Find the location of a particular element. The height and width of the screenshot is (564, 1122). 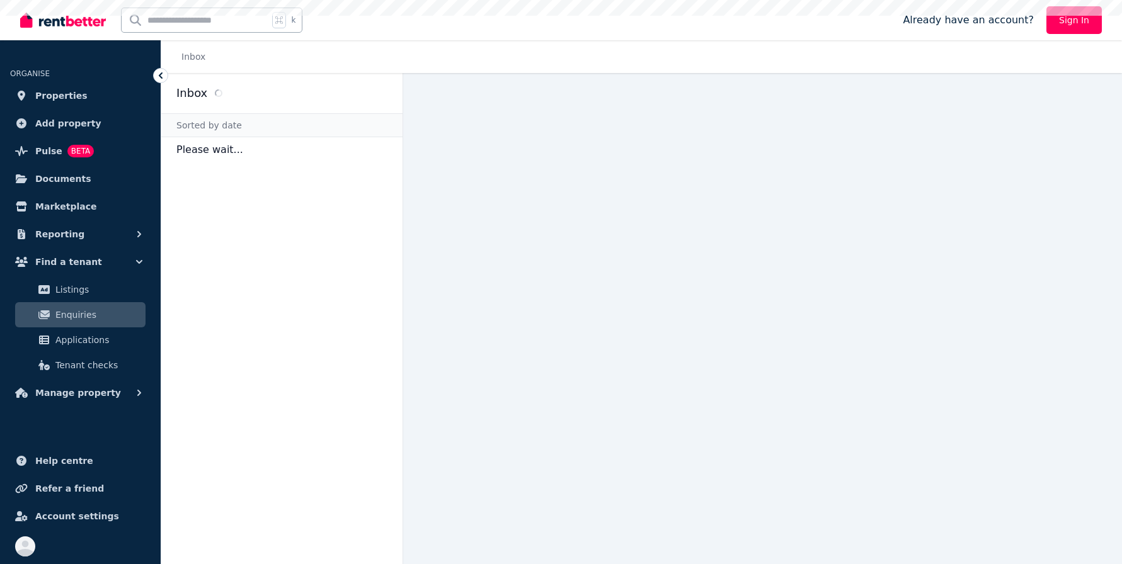

span: Documents is located at coordinates (63, 179).